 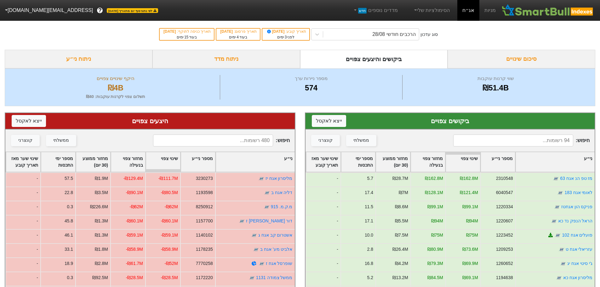 What do you see at coordinates (69, 193) in the screenshot?
I see `div: 22.8` at bounding box center [69, 193].